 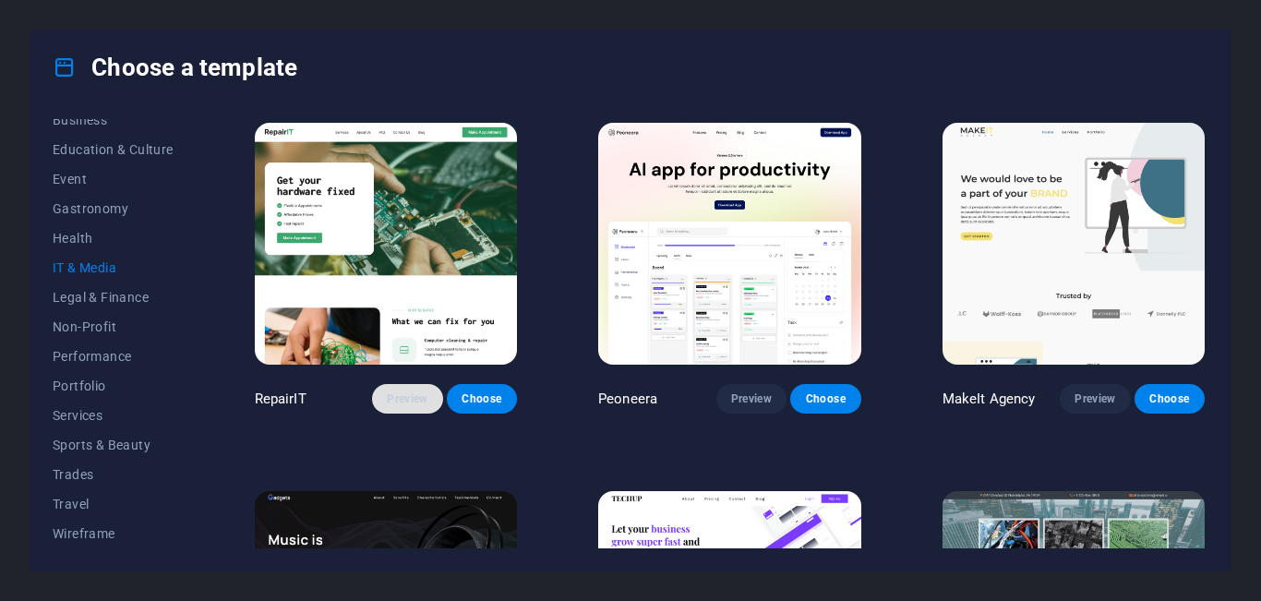 What do you see at coordinates (113, 415) in the screenshot?
I see `span: Services` at bounding box center [113, 415].